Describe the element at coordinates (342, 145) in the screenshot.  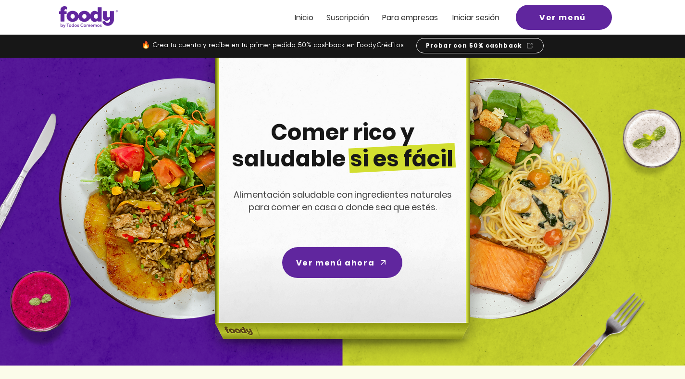
I see `span: Comer rico y saludable si es fácil` at that location.